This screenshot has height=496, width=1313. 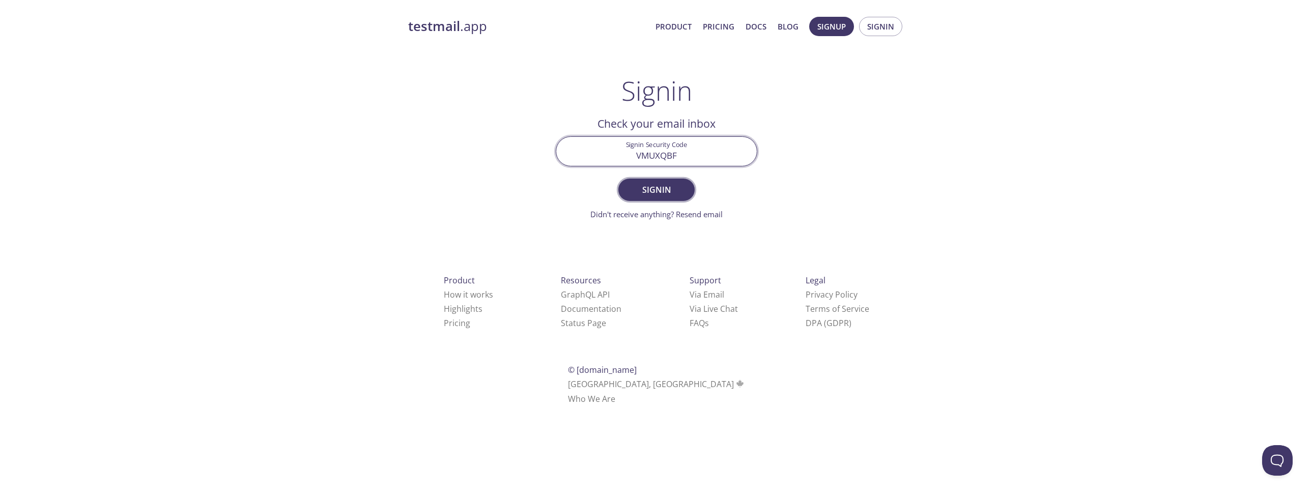 I want to click on a: How it works, so click(x=468, y=295).